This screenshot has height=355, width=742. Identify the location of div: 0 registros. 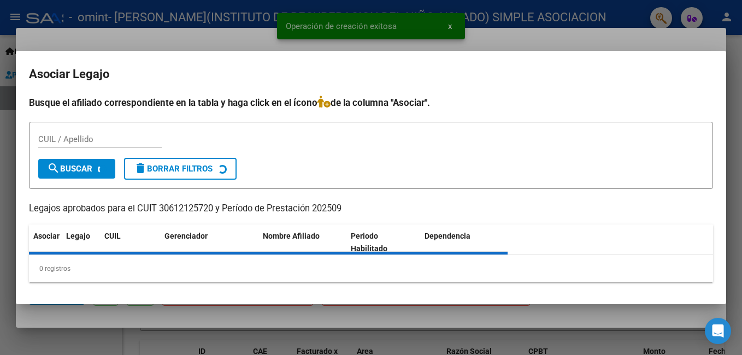
(371, 269).